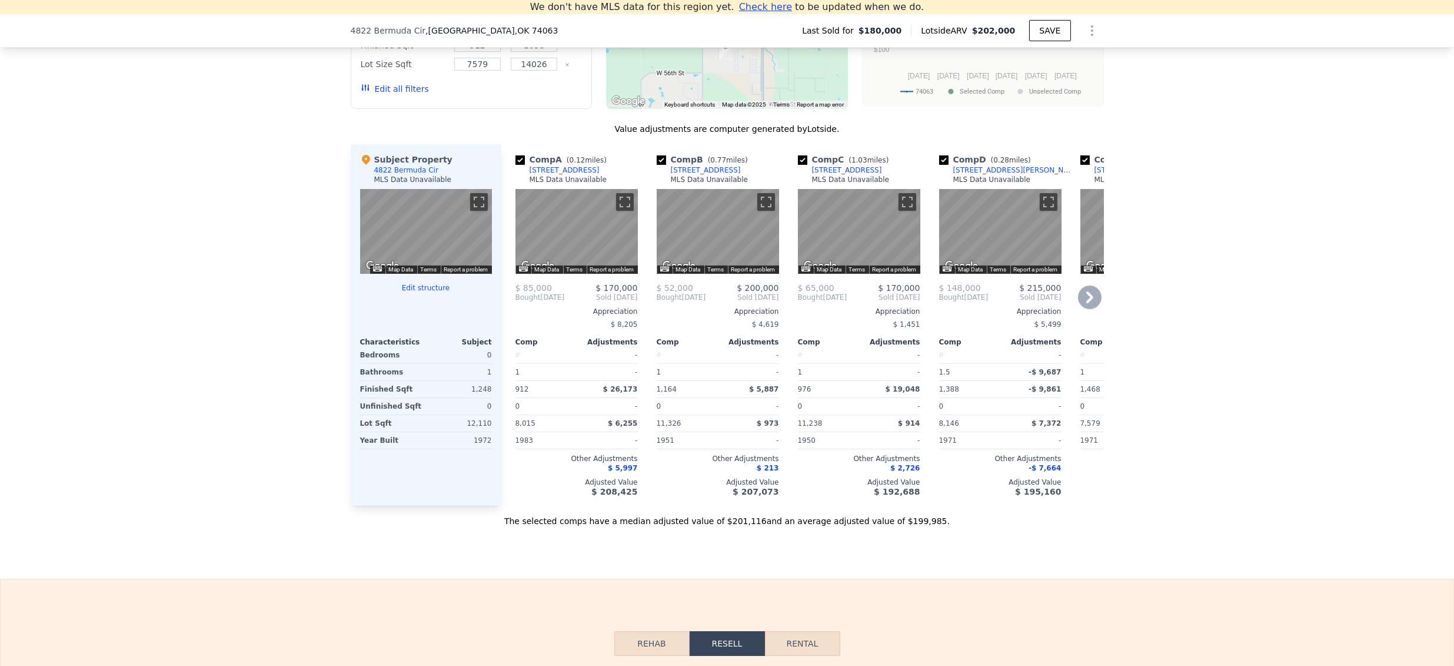 The image size is (1454, 666). Describe the element at coordinates (522, 389) in the screenshot. I see `span: 912` at that location.